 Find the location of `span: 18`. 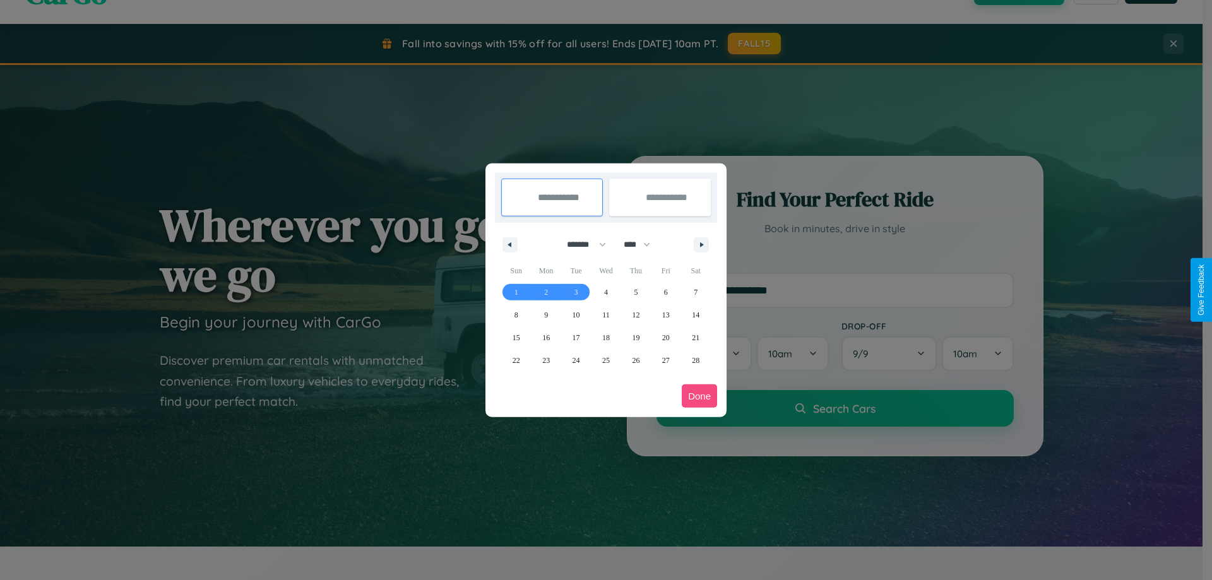

span: 18 is located at coordinates (606, 338).